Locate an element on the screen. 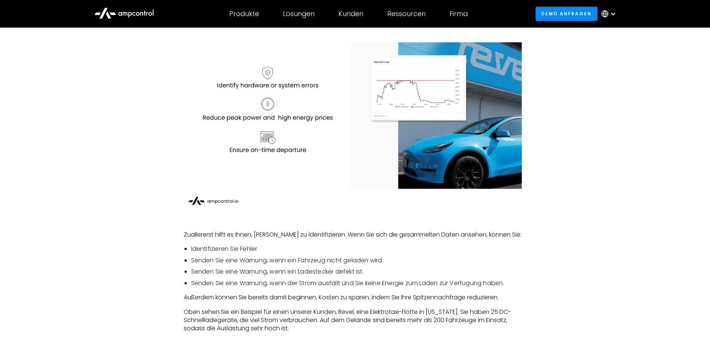 Image resolution: width=710 pixels, height=340 pixels. div: Ressourcen is located at coordinates (406, 14).